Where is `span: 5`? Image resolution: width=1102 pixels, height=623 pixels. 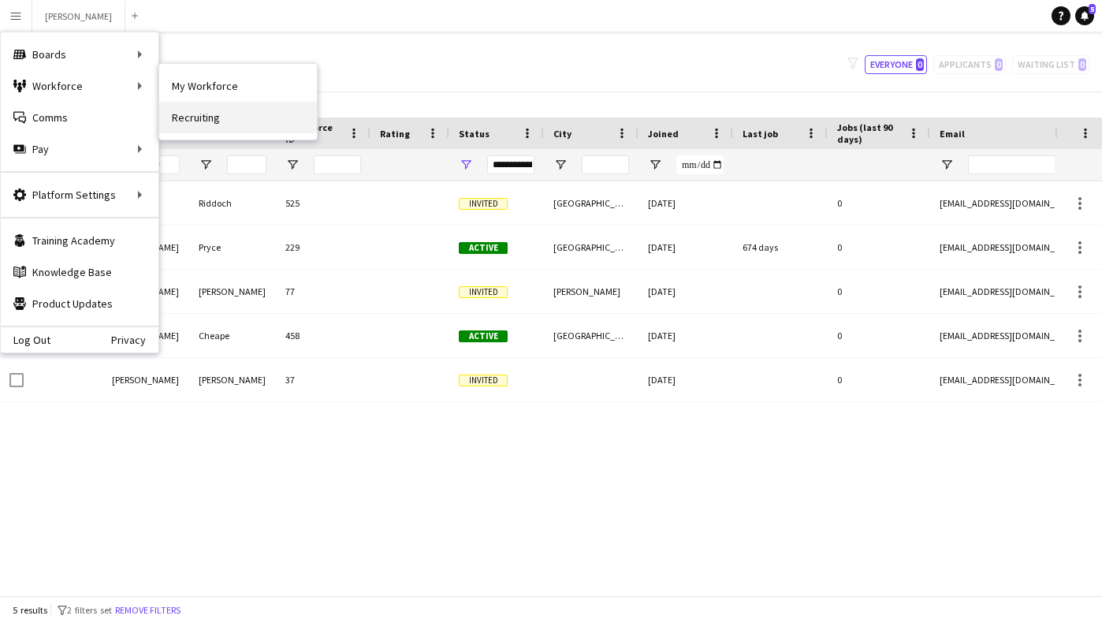 span: 5 is located at coordinates (1092, 9).